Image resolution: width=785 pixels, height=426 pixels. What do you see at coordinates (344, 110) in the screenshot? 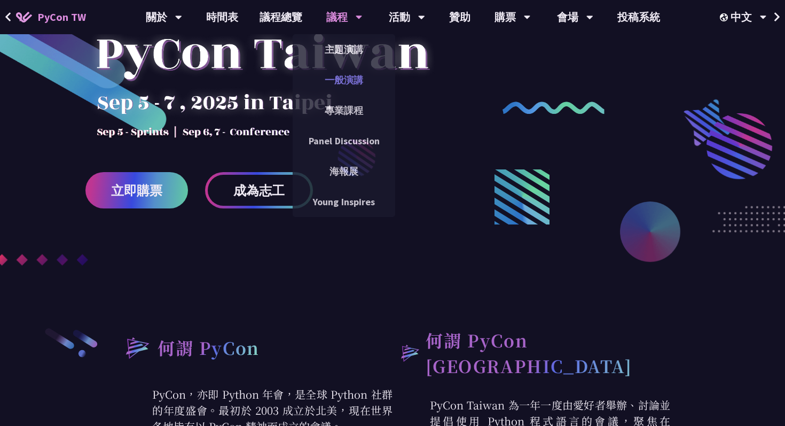
I see `a: 專業課程` at bounding box center [344, 110].